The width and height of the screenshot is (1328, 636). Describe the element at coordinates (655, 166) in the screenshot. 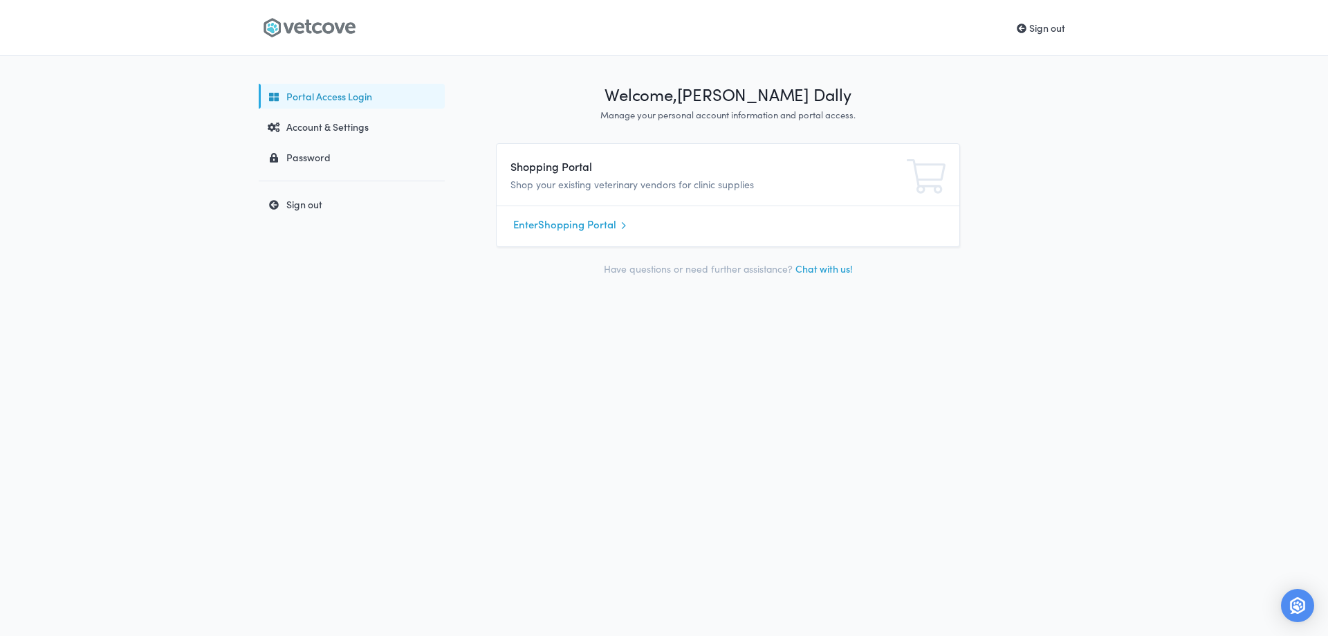

I see `h4: Shopping Portal` at that location.